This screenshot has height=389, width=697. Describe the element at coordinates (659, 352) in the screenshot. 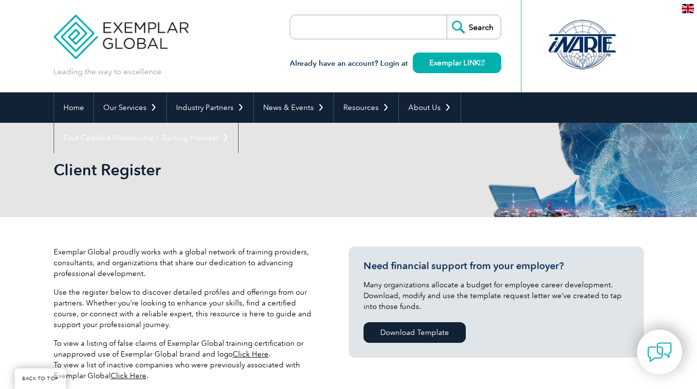

I see `img: contact-chat.png` at that location.